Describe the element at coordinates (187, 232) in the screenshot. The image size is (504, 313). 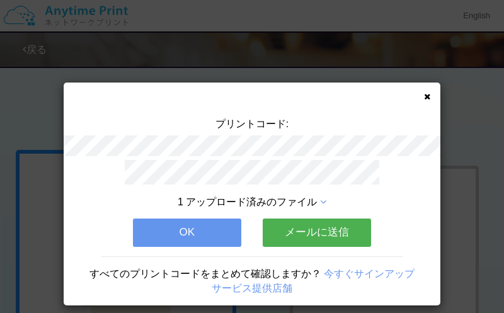
I see `button: OK` at that location.